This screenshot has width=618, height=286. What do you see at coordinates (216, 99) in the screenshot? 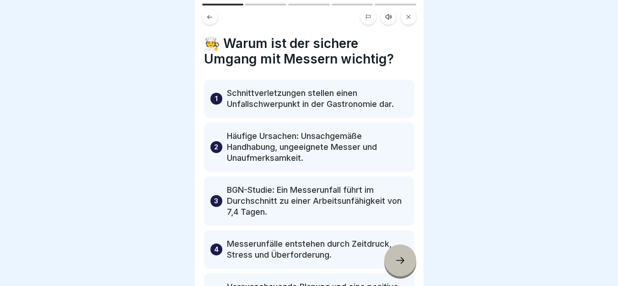
I see `p: 1` at bounding box center [216, 99].